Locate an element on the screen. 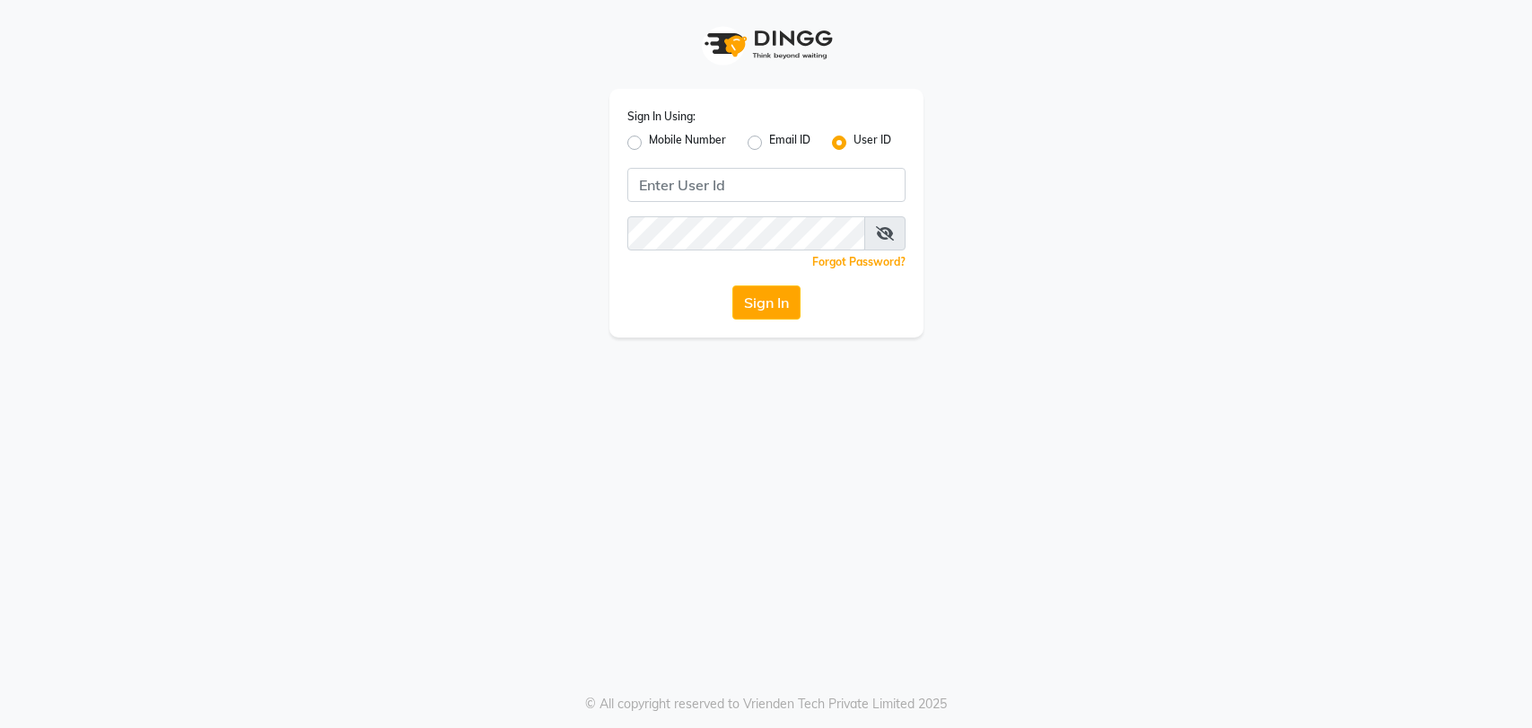  label: Sign In Using: is located at coordinates (661, 117).